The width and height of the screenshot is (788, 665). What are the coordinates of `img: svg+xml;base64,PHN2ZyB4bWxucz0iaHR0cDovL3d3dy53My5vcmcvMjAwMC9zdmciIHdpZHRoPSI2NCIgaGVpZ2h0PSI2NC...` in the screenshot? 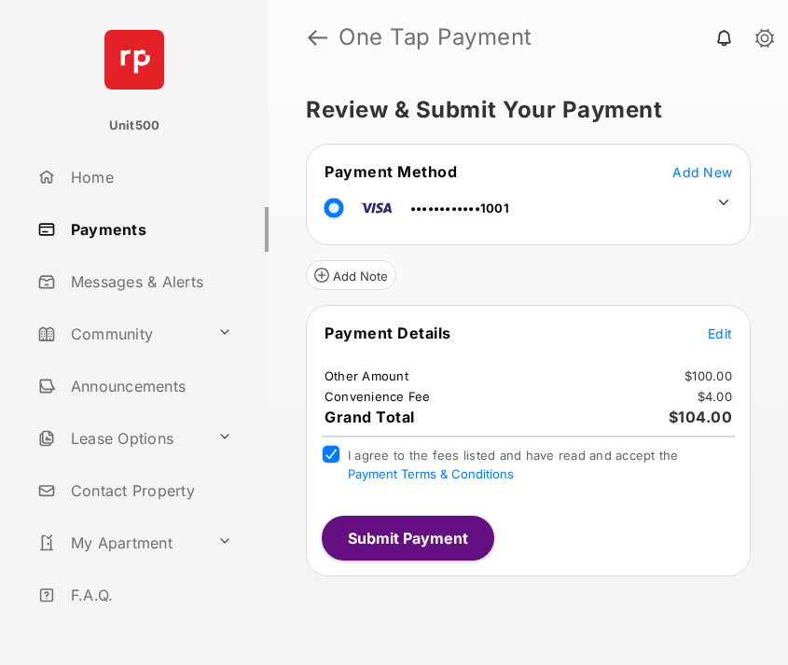 It's located at (134, 60).